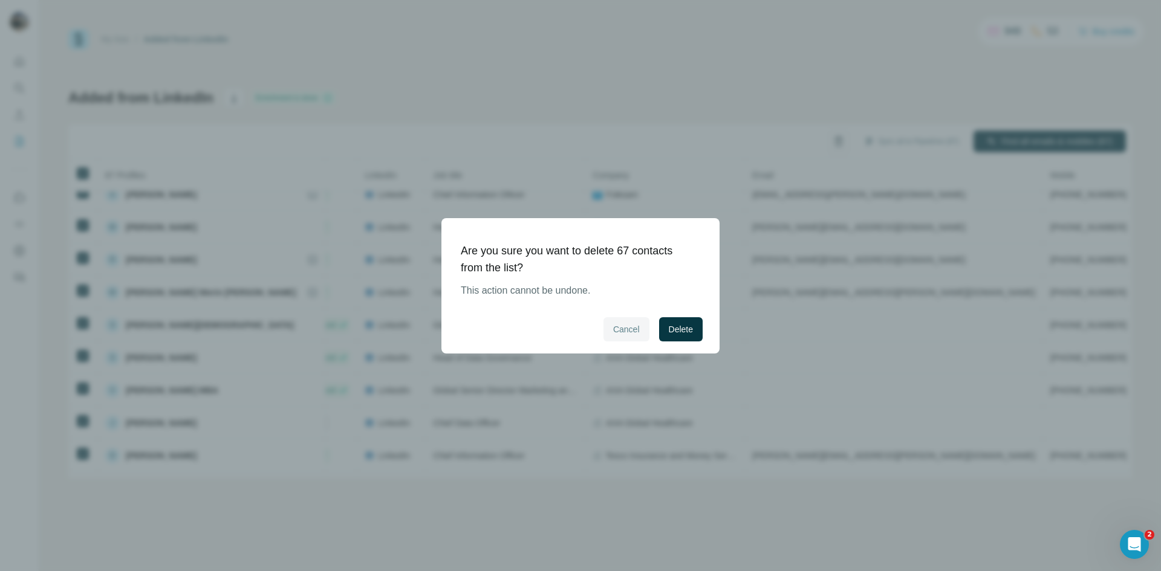  What do you see at coordinates (1150, 535) in the screenshot?
I see `span: 2` at bounding box center [1150, 535].